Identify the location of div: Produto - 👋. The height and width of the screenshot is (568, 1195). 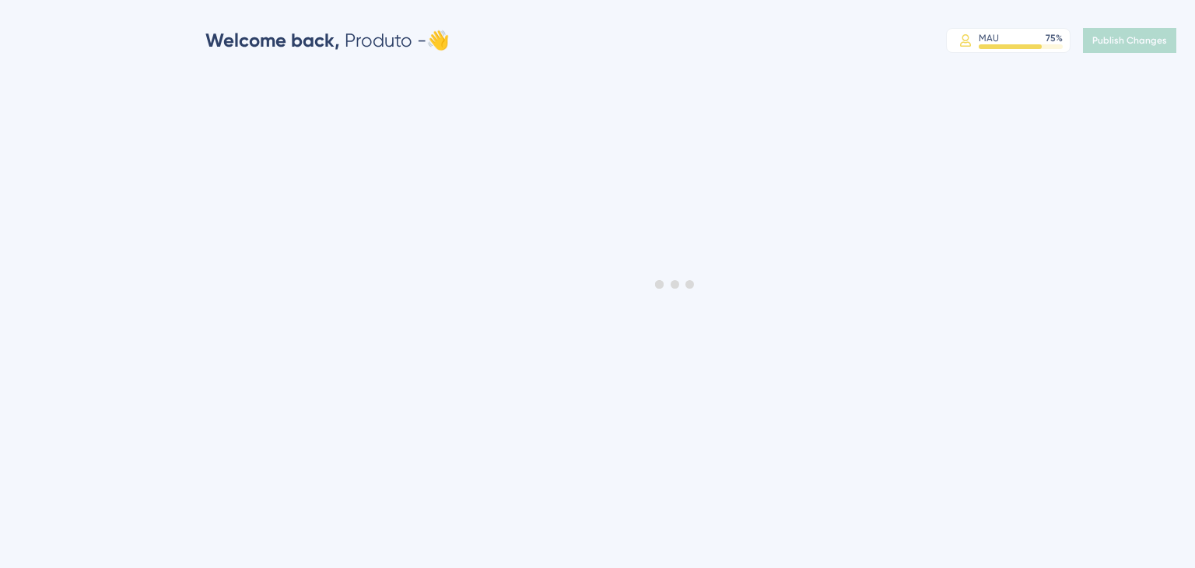
(328, 40).